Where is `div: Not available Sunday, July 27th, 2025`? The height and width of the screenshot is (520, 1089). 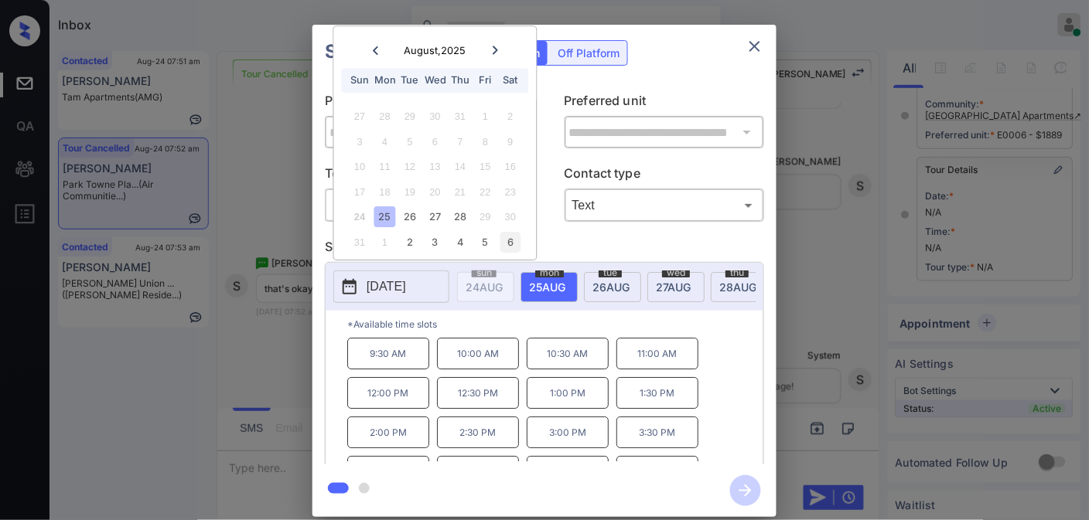
div: Not available Sunday, July 27th, 2025 is located at coordinates (360, 117).